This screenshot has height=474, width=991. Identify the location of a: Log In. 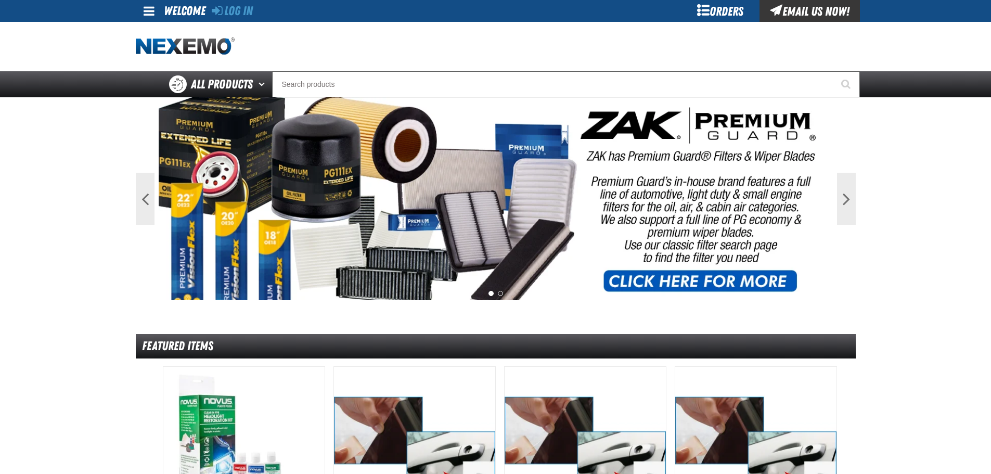
(232, 11).